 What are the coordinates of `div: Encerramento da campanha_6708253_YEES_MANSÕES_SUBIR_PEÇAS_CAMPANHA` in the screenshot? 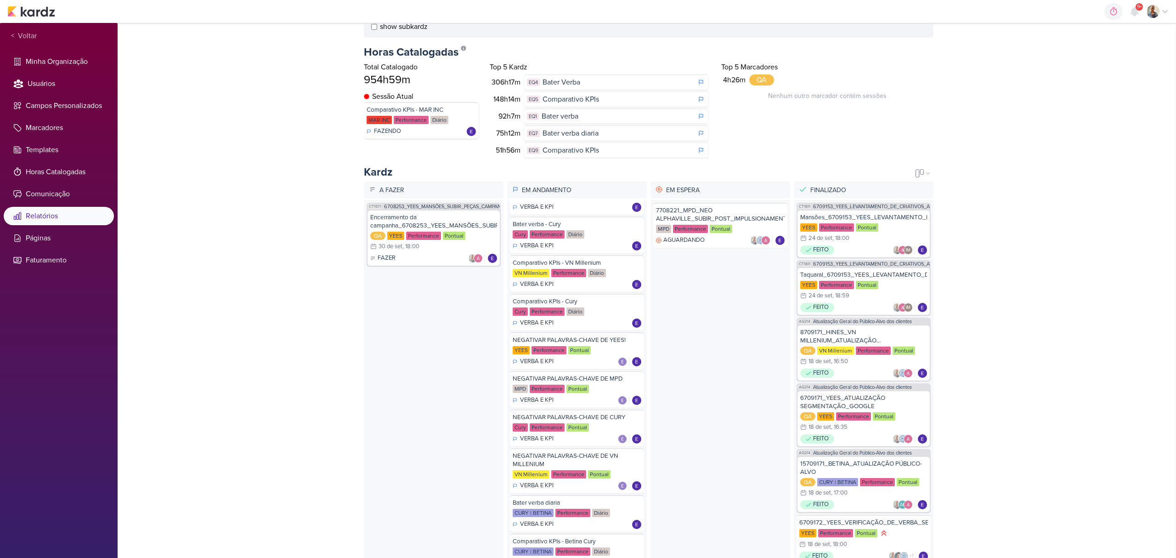 It's located at (434, 221).